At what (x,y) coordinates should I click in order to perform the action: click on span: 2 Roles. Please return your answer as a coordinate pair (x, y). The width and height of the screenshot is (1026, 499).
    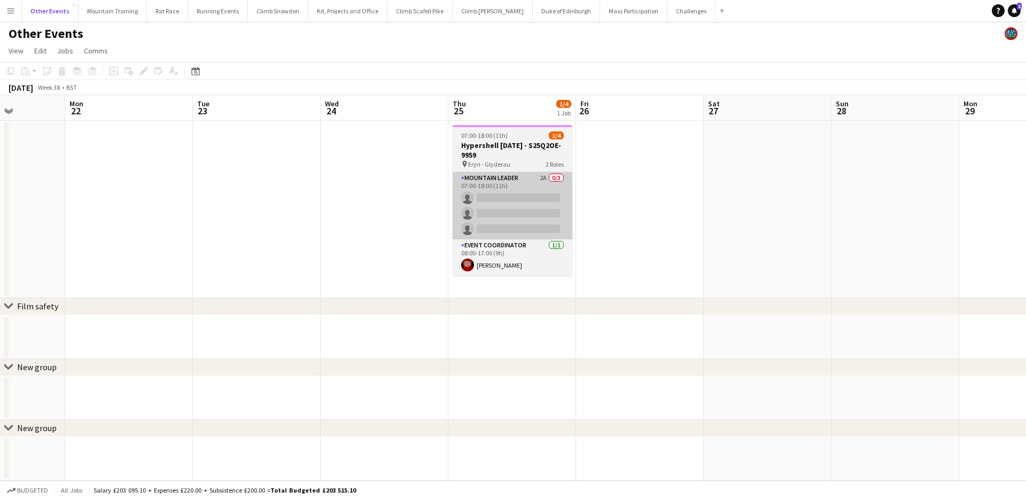
    Looking at the image, I should click on (555, 164).